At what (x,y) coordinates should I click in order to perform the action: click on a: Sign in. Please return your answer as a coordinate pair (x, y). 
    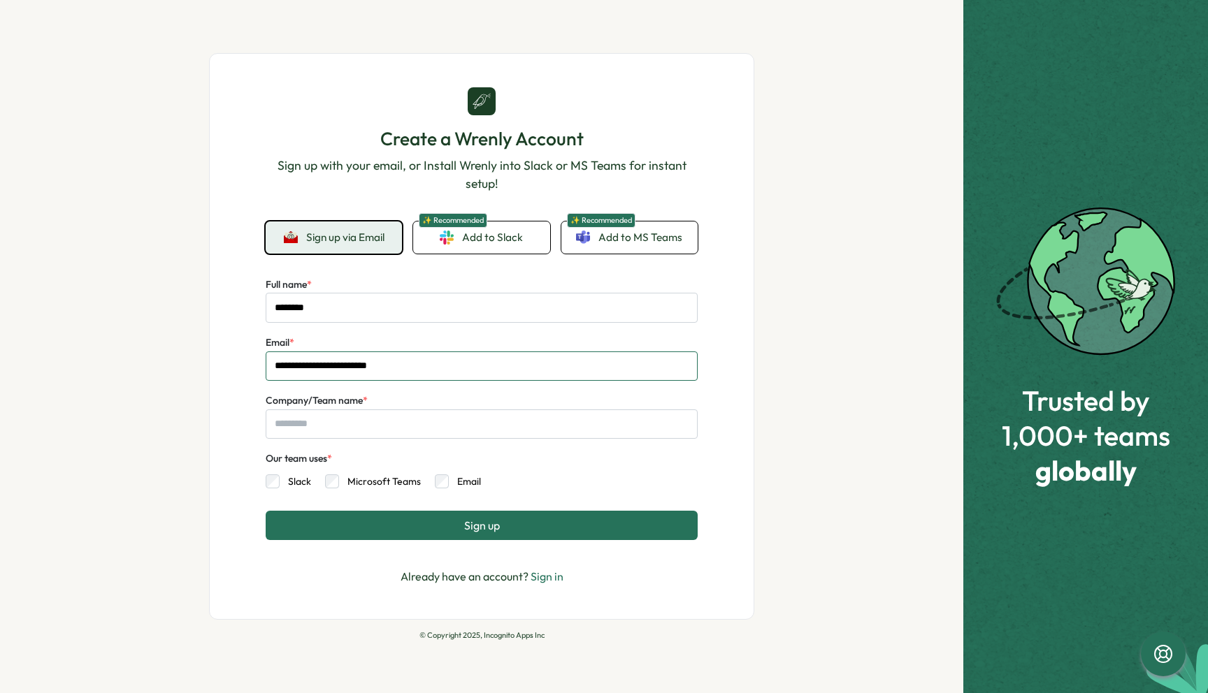
    Looking at the image, I should click on (547, 577).